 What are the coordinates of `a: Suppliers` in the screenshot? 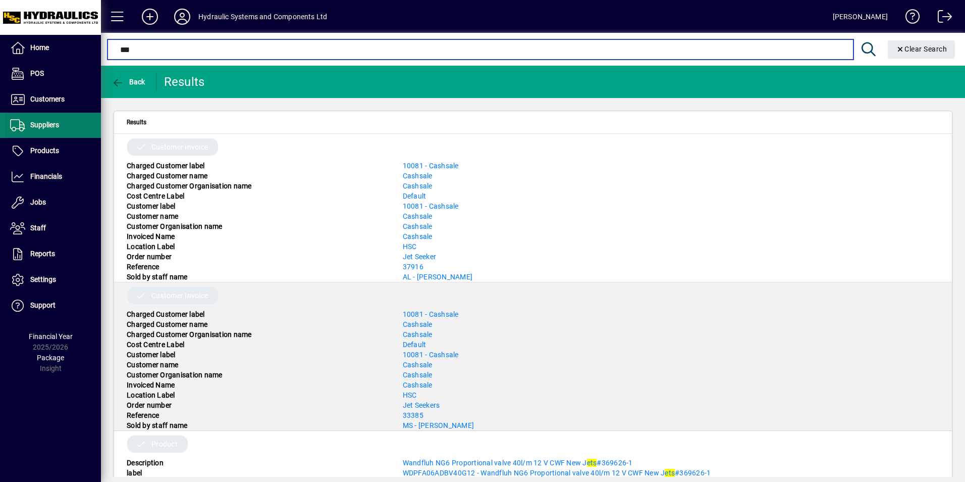 It's located at (53, 125).